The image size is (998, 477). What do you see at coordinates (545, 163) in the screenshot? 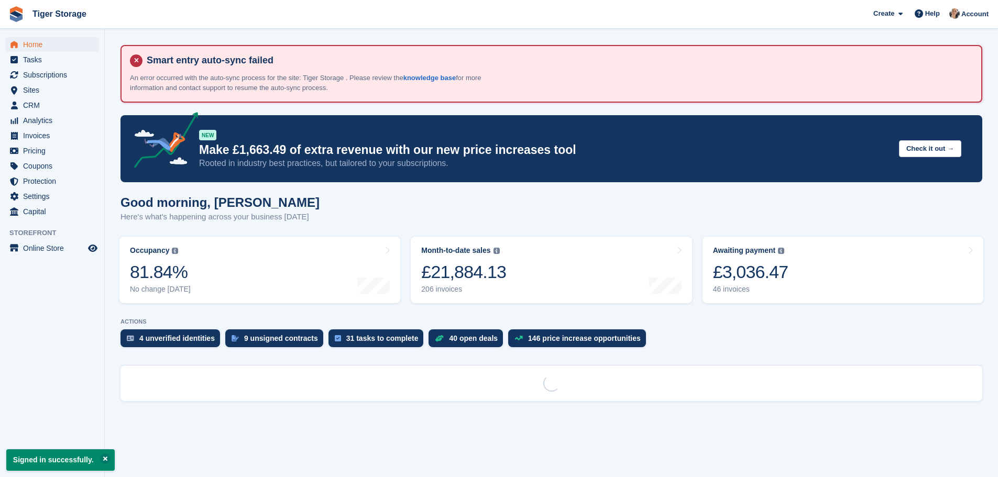
I see `p: Rooted in industry best practices, but tailored to your subscriptions.` at bounding box center [545, 163].